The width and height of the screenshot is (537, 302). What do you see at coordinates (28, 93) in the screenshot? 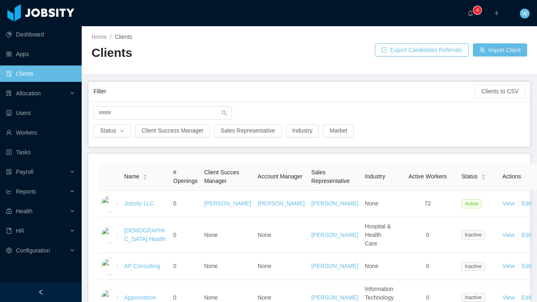
I see `span: Allocation` at bounding box center [28, 93].